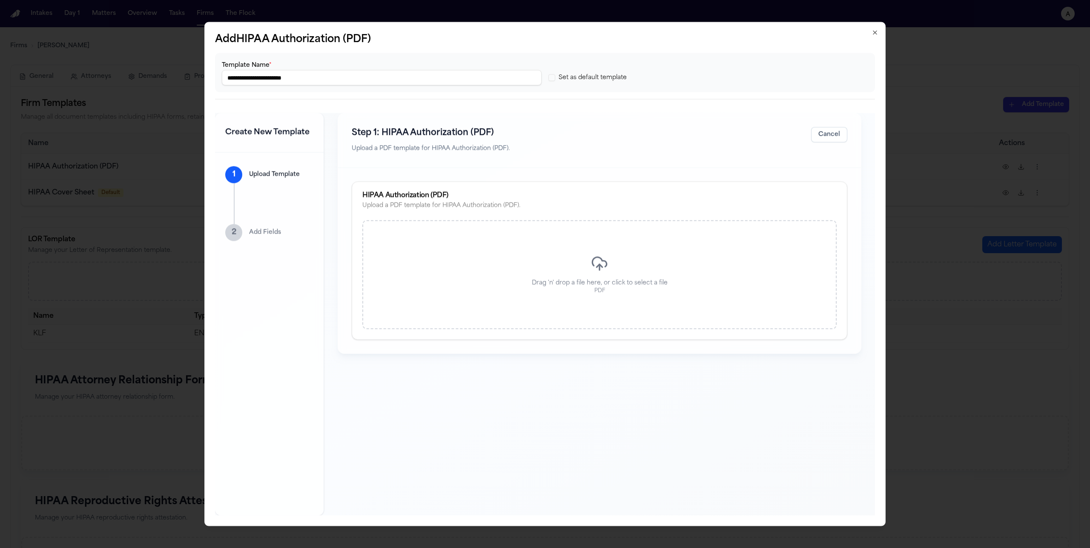  I want to click on h1: Create New Template, so click(269, 133).